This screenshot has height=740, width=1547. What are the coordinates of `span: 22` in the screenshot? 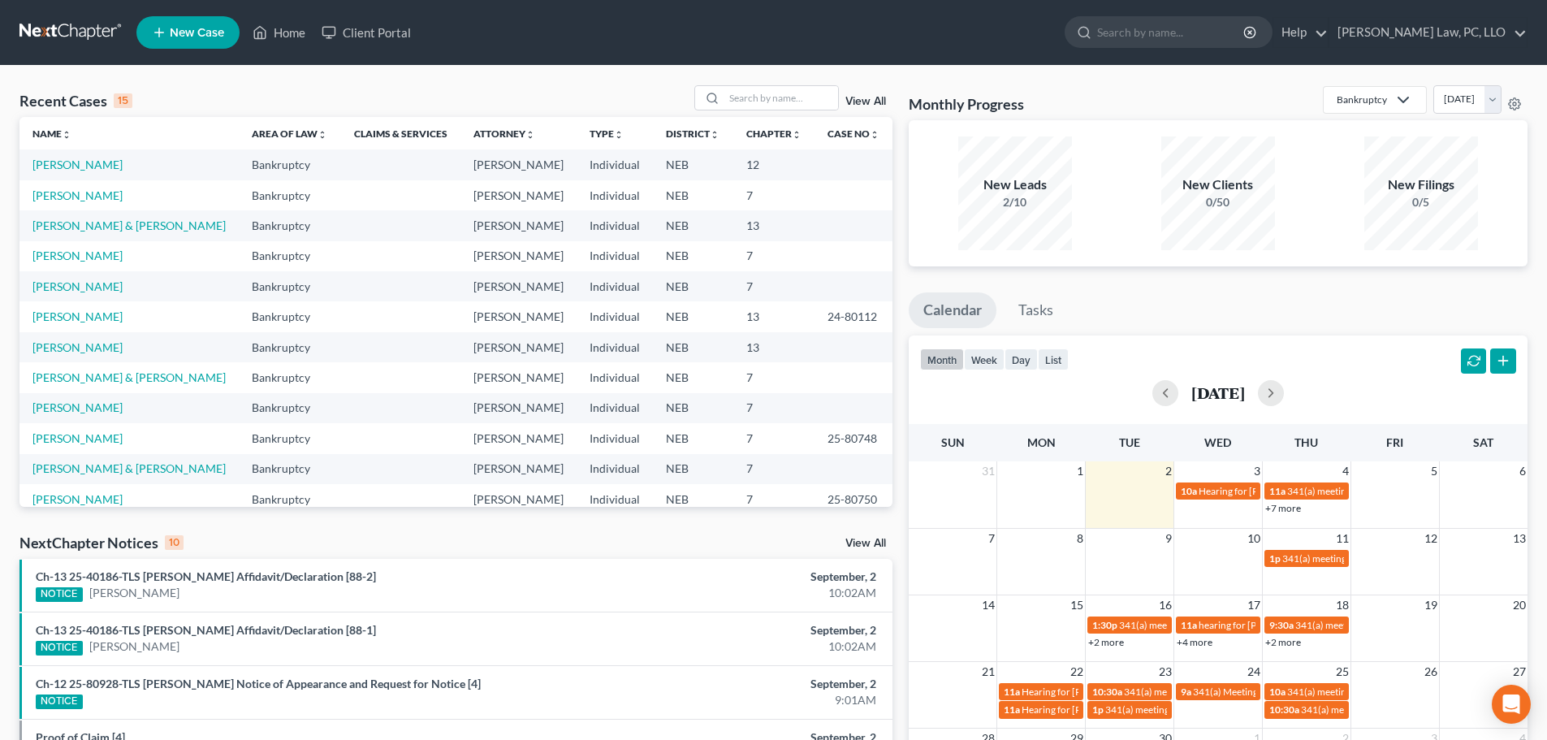 It's located at (1077, 672).